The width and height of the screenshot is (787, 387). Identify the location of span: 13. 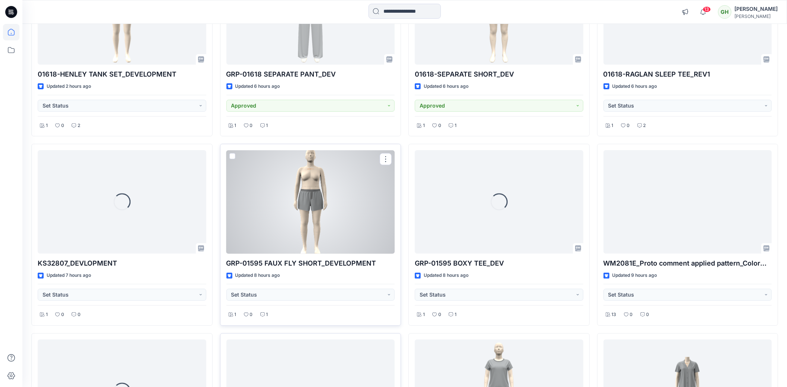
(707, 9).